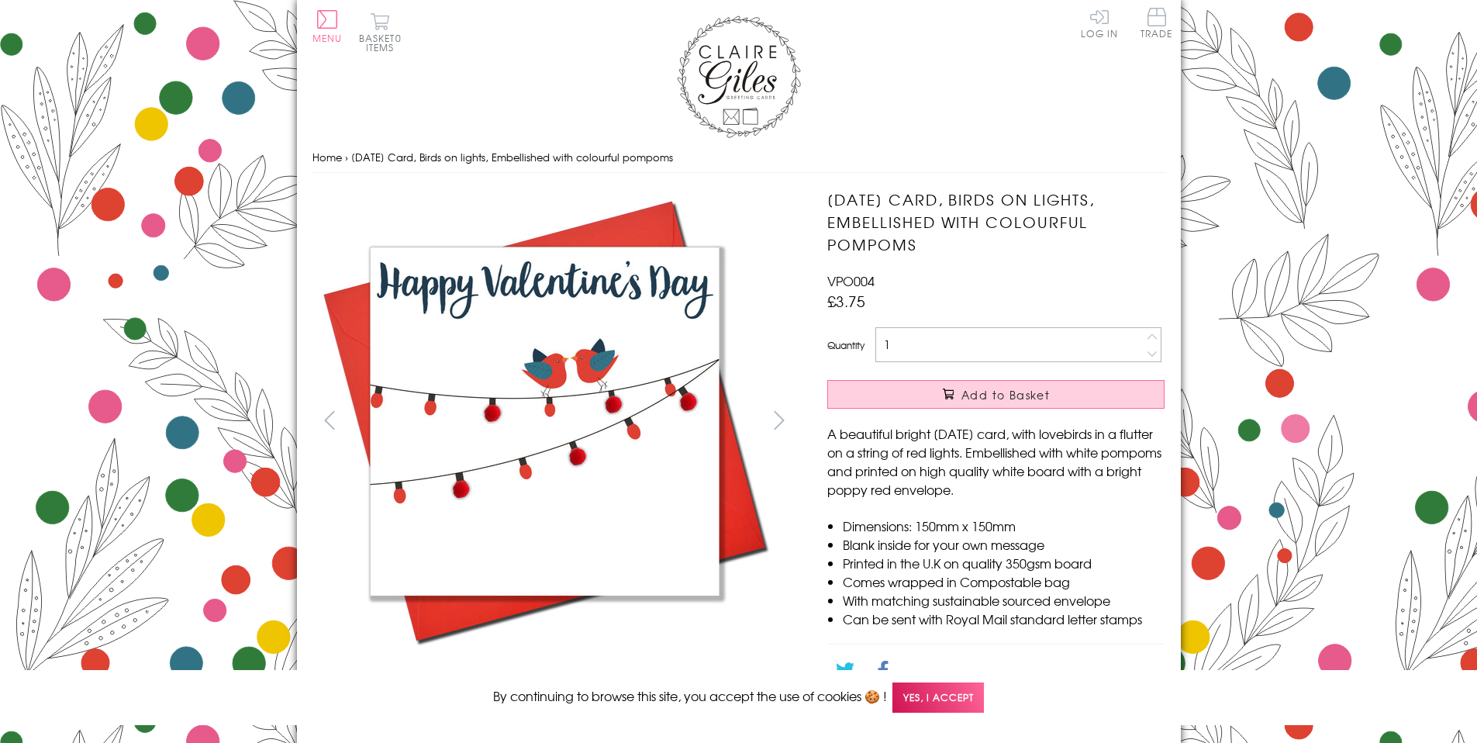 This screenshot has height=743, width=1477. I want to click on button: prev, so click(329, 419).